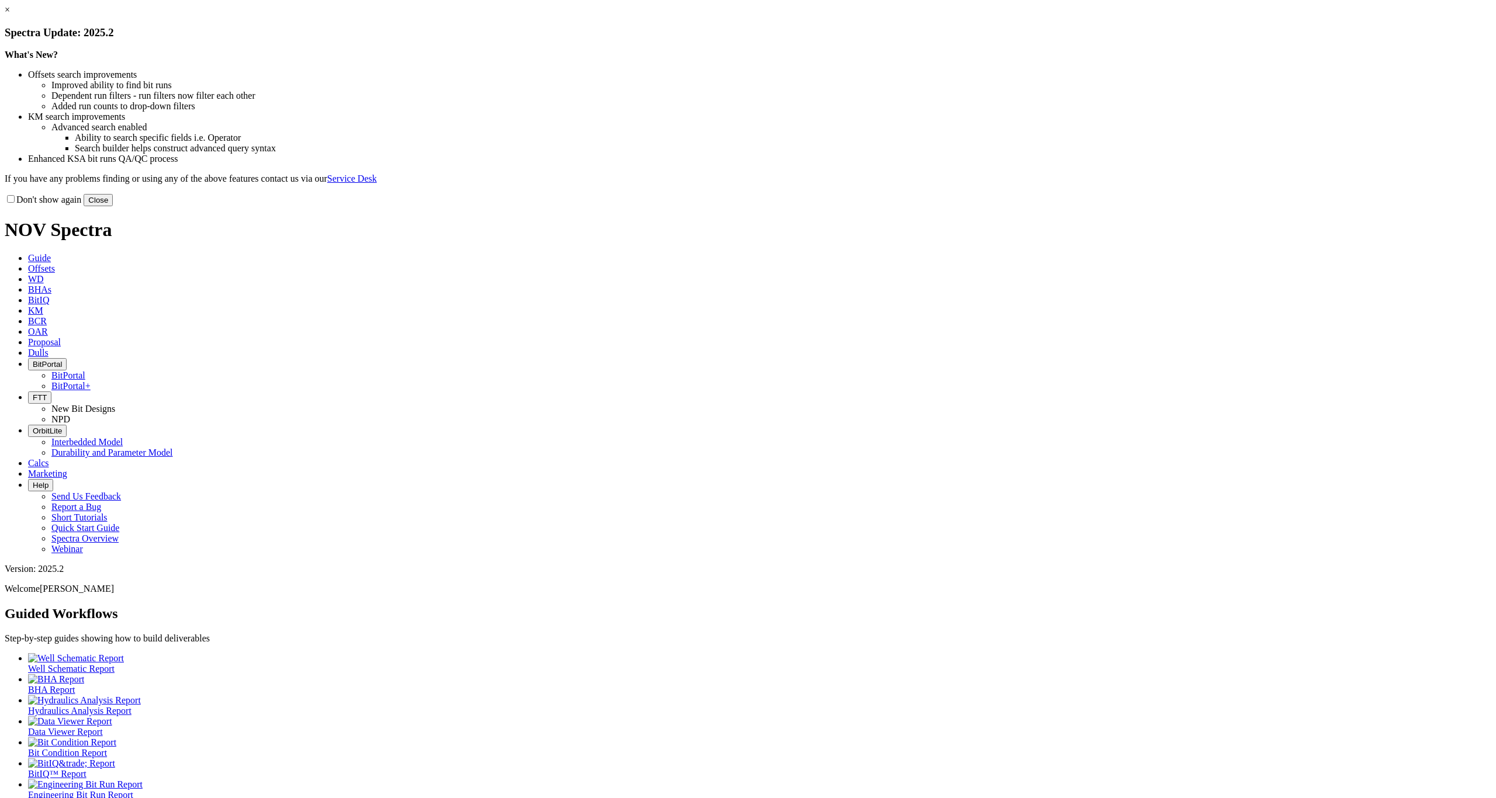 This screenshot has height=798, width=1496. I want to click on a: Quick Start Guide, so click(85, 528).